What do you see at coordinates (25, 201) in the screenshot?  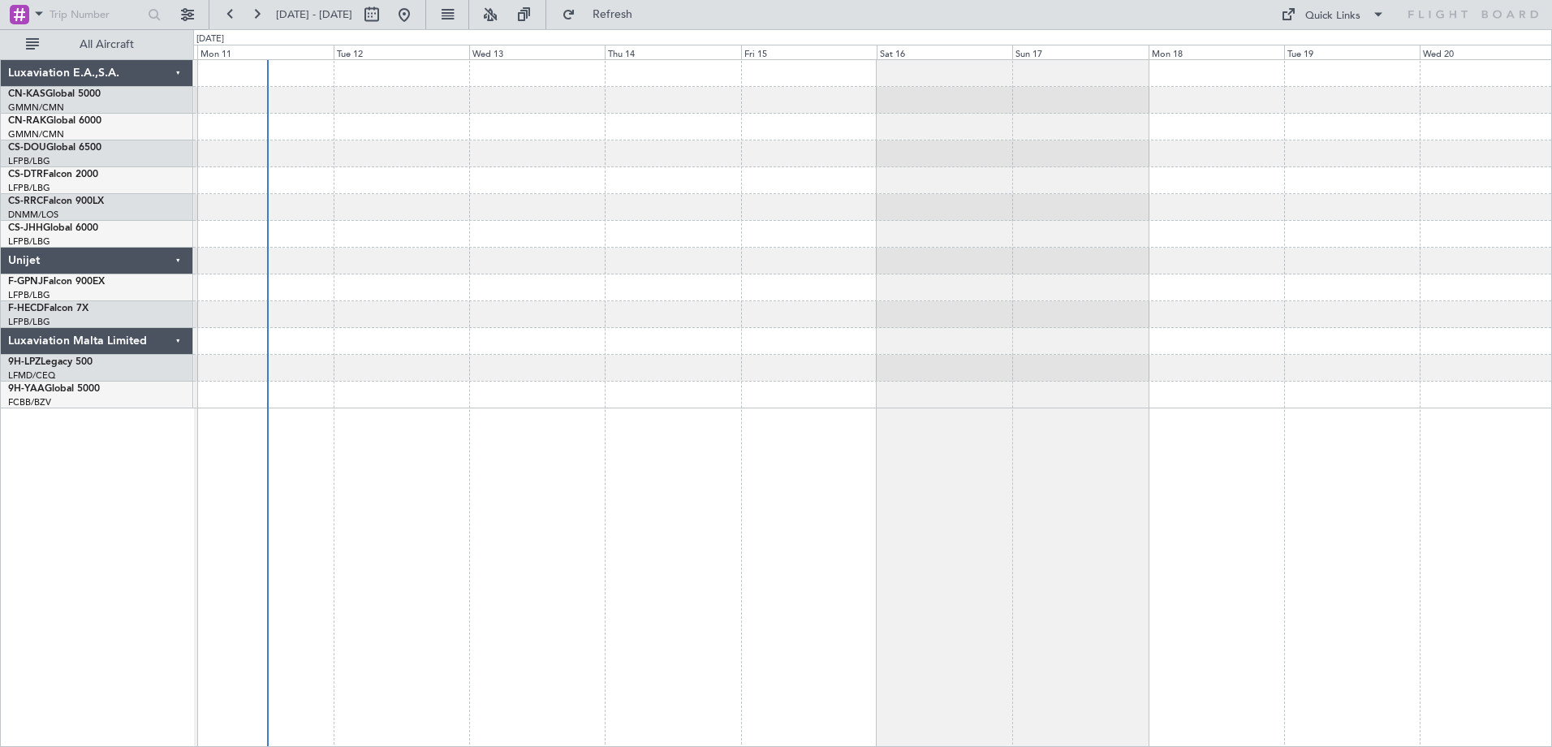 I see `span: CS-RRC` at bounding box center [25, 201].